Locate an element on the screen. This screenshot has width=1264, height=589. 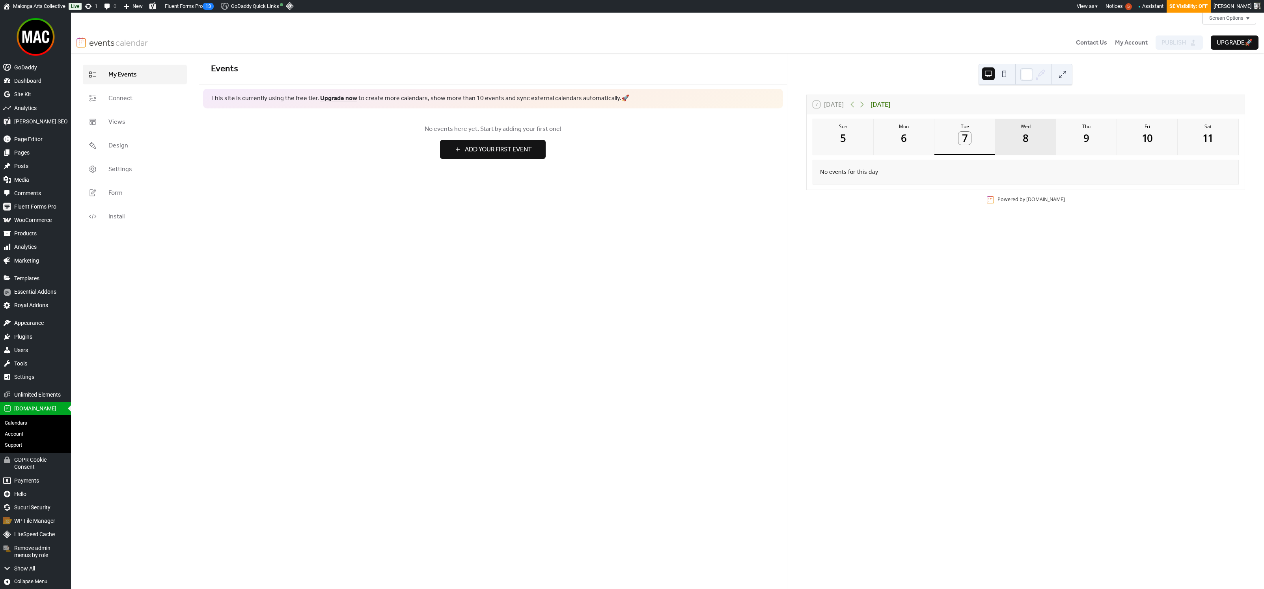
div: Mon is located at coordinates (904, 126).